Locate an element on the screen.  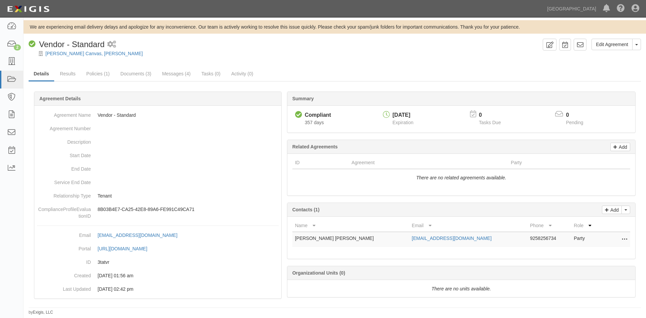
th: Party is located at coordinates (554, 163).